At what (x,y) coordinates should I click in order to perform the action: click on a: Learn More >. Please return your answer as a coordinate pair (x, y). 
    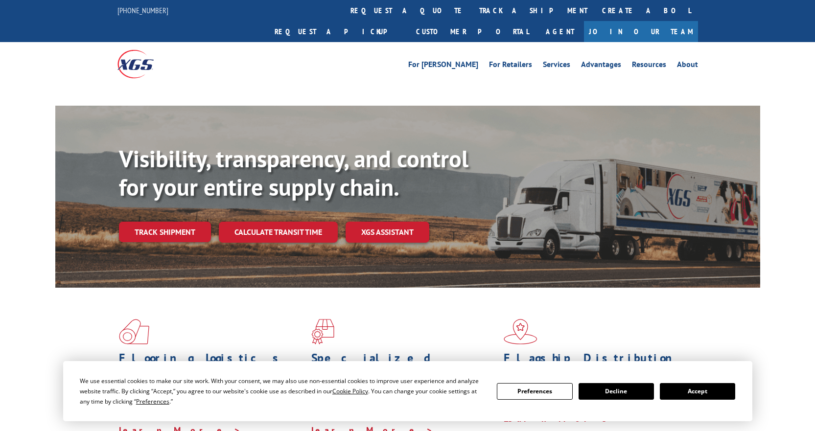
    Looking at the image, I should click on (564, 418).